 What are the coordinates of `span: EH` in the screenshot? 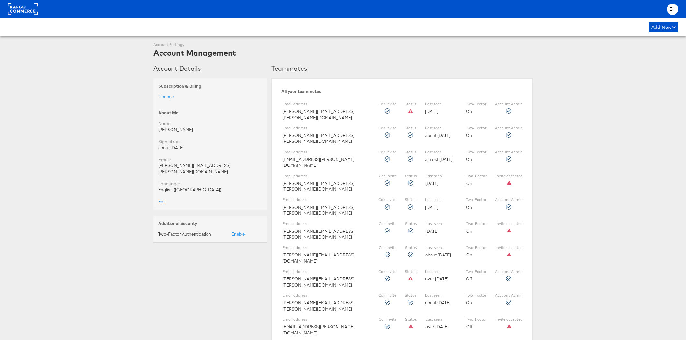 It's located at (672, 9).